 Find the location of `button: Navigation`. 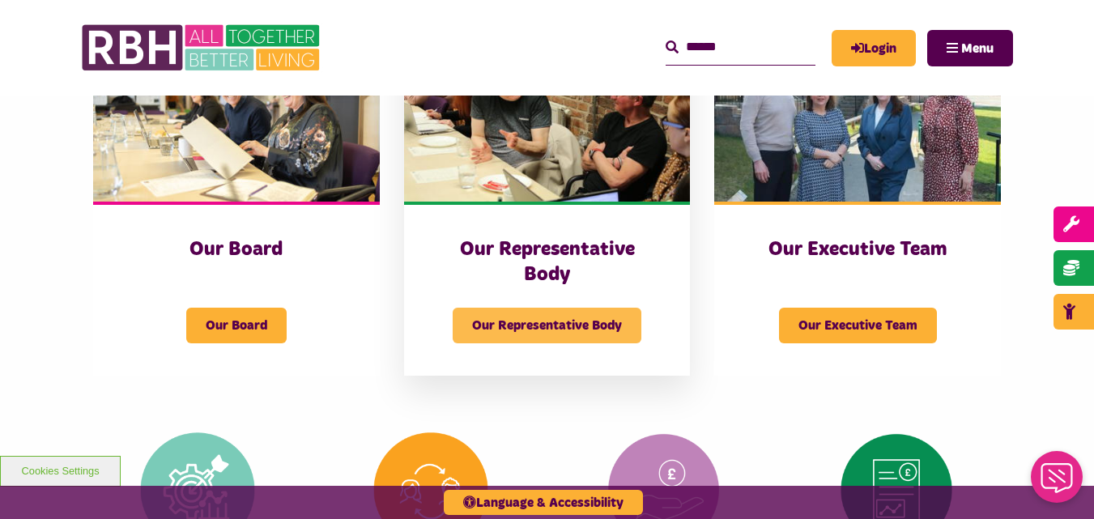

button: Navigation is located at coordinates (970, 48).